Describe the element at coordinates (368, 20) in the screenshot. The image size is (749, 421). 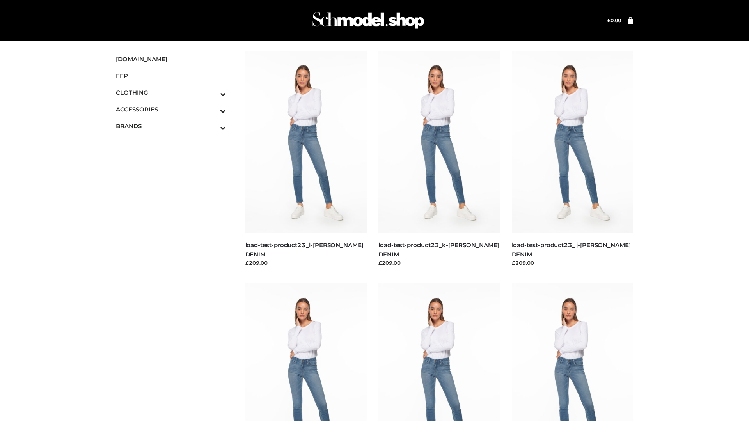
I see `img: Schmodel Admin 964` at that location.